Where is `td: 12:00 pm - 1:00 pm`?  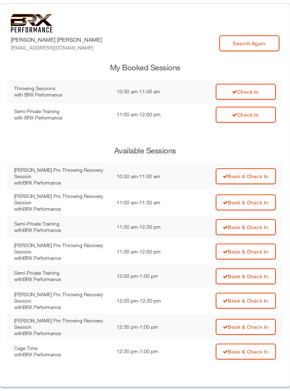
td: 12:00 pm - 1:00 pm is located at coordinates (149, 276).